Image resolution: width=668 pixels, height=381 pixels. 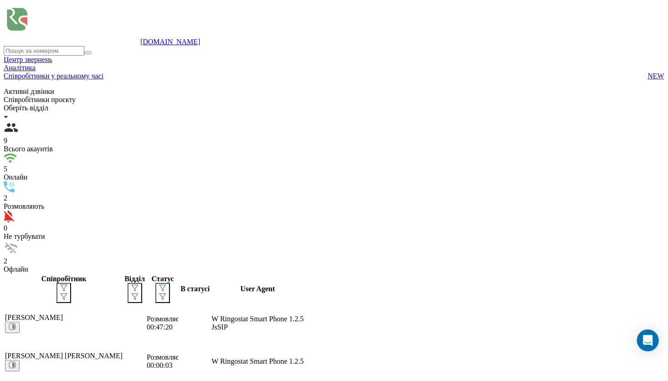 What do you see at coordinates (334, 108) in the screenshot?
I see `div: Оберіть відділ` at bounding box center [334, 108].